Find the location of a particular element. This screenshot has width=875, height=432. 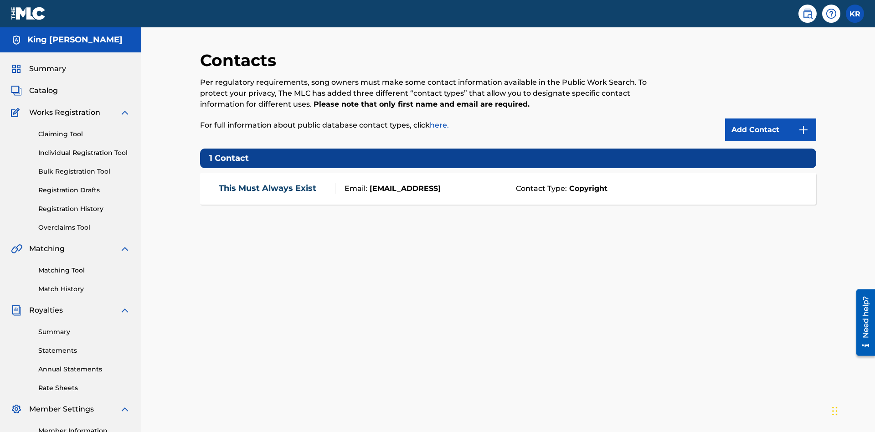

img: MLC Logo is located at coordinates (28, 13).